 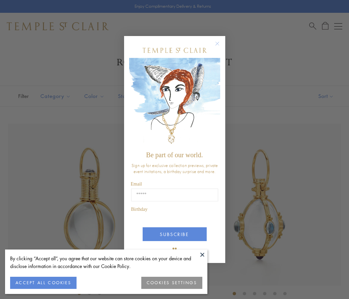 I want to click on span: Birthday, so click(x=139, y=209).